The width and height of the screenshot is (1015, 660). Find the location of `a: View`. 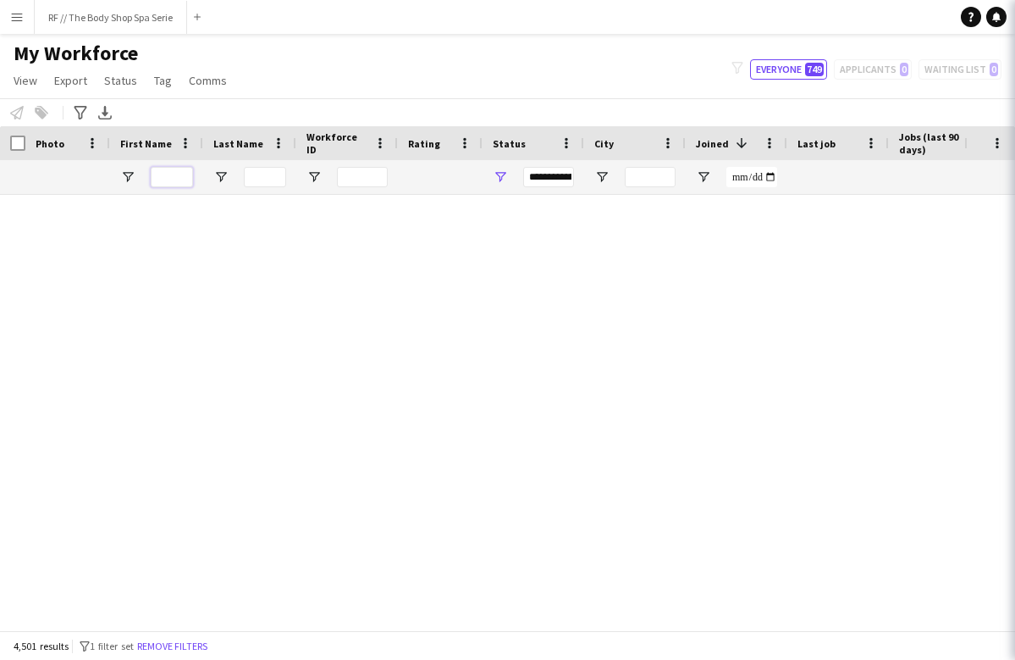

a: View is located at coordinates (25, 80).